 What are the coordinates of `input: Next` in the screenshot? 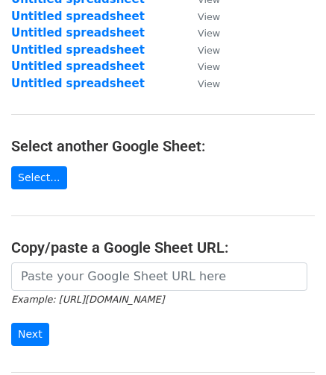 It's located at (30, 334).